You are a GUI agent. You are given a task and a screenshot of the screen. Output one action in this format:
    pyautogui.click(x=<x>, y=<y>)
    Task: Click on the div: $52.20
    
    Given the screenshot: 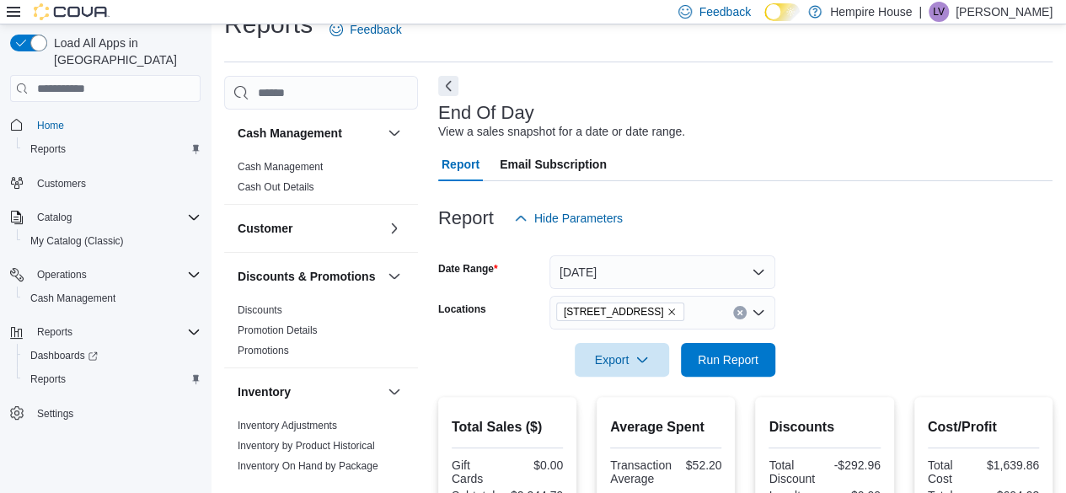 What is the action you would take?
    pyautogui.click(x=700, y=465)
    